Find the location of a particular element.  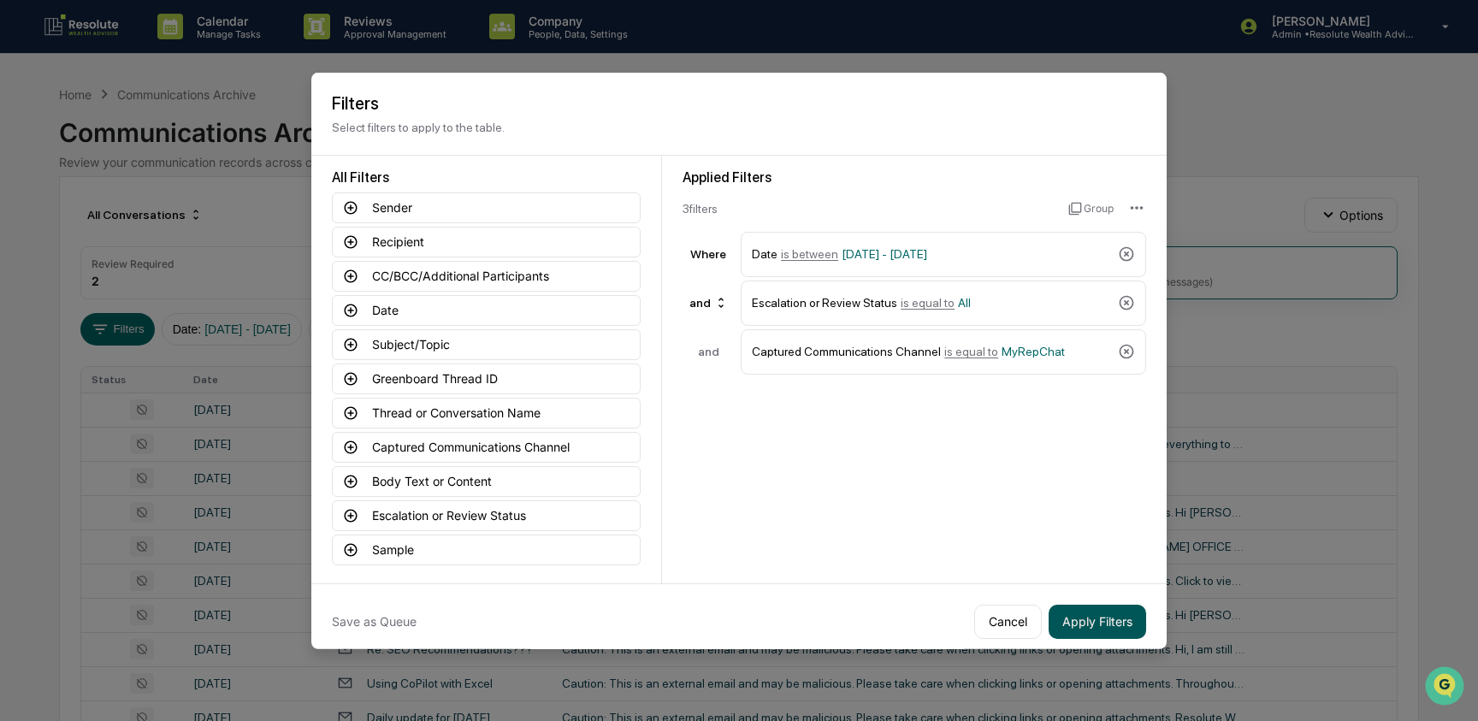

img: f2157a4c-a0d3-4daa-907e-bb6f0de503a5-1751232295721 is located at coordinates (21, 21).